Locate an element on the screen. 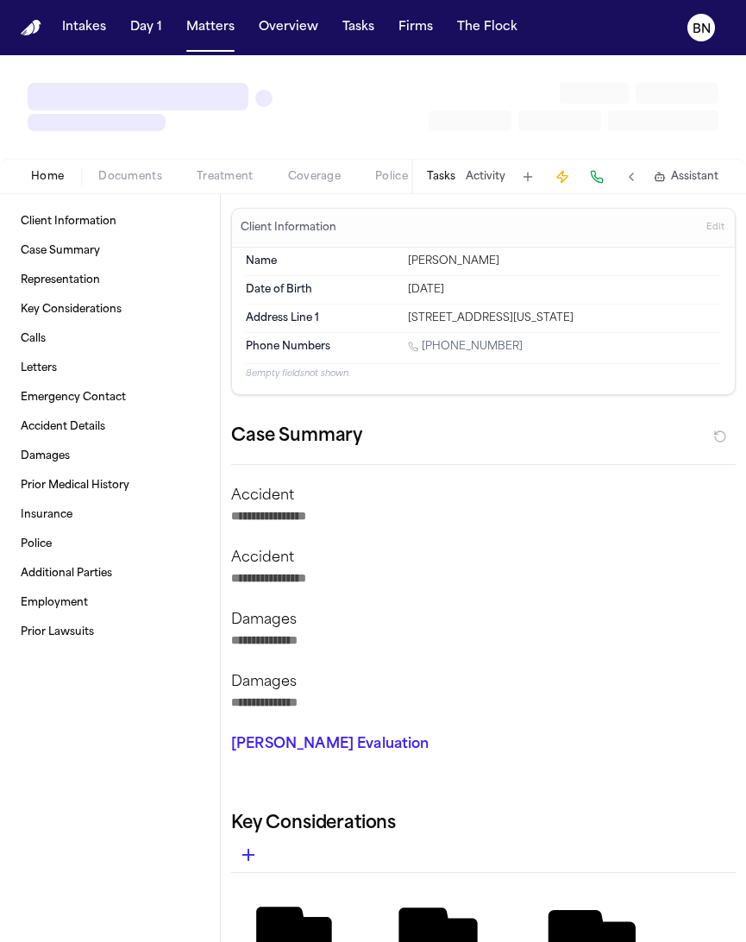 The width and height of the screenshot is (746, 942). a: Client Information is located at coordinates (110, 222).